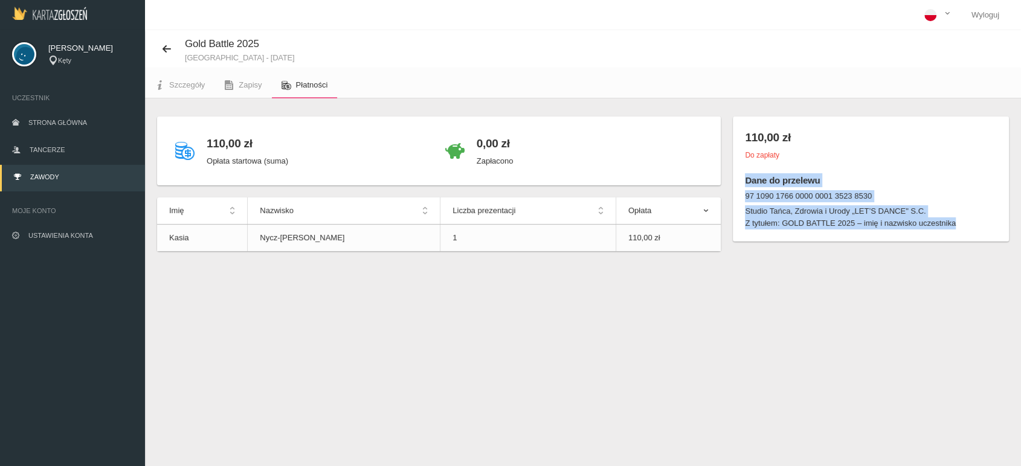 The height and width of the screenshot is (466, 1021). I want to click on small: Do zapłaty, so click(762, 155).